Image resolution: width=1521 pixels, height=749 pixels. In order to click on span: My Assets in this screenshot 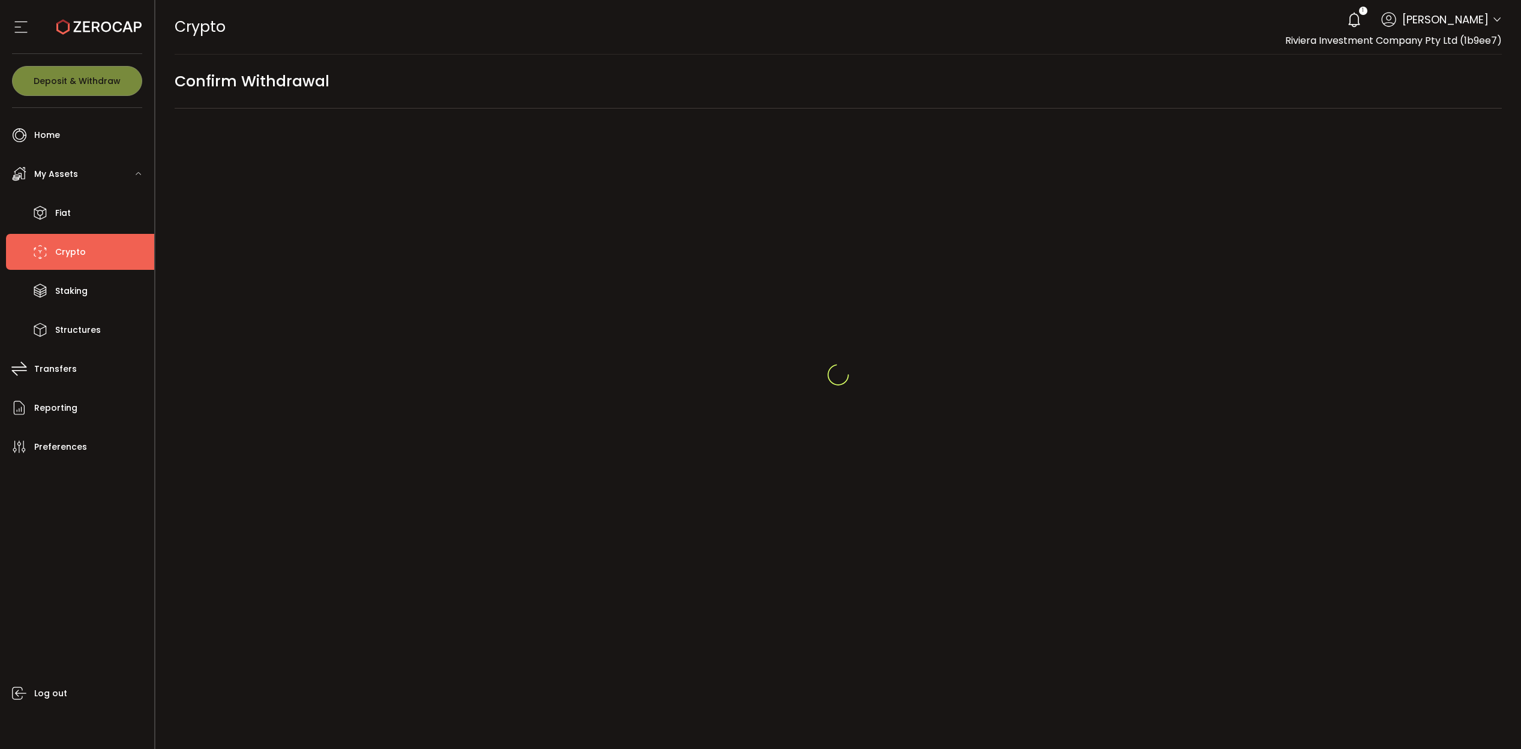, I will do `click(56, 174)`.